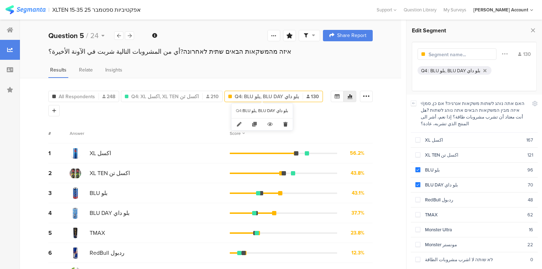 This screenshot has width=542, height=269. I want to click on div: 130, so click(524, 54).